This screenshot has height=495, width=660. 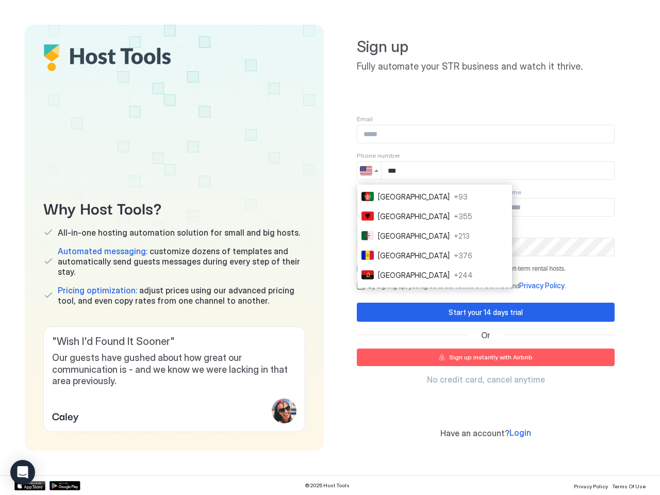 I want to click on span: All-in-one hosting automation solution for small and big hosts., so click(x=179, y=232).